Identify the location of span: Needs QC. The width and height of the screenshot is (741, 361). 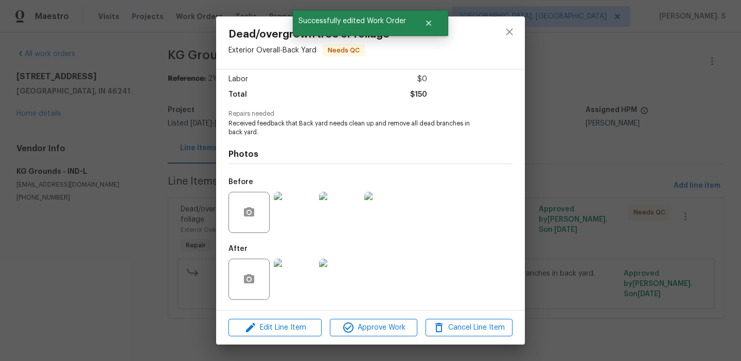
(344, 50).